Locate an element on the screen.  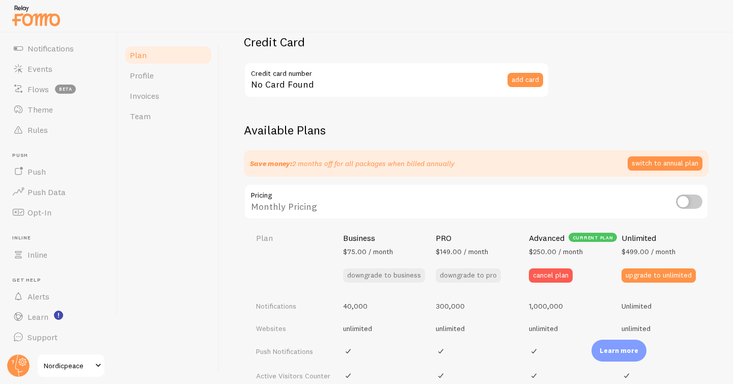
td: Push Notifications is located at coordinates (290, 351).